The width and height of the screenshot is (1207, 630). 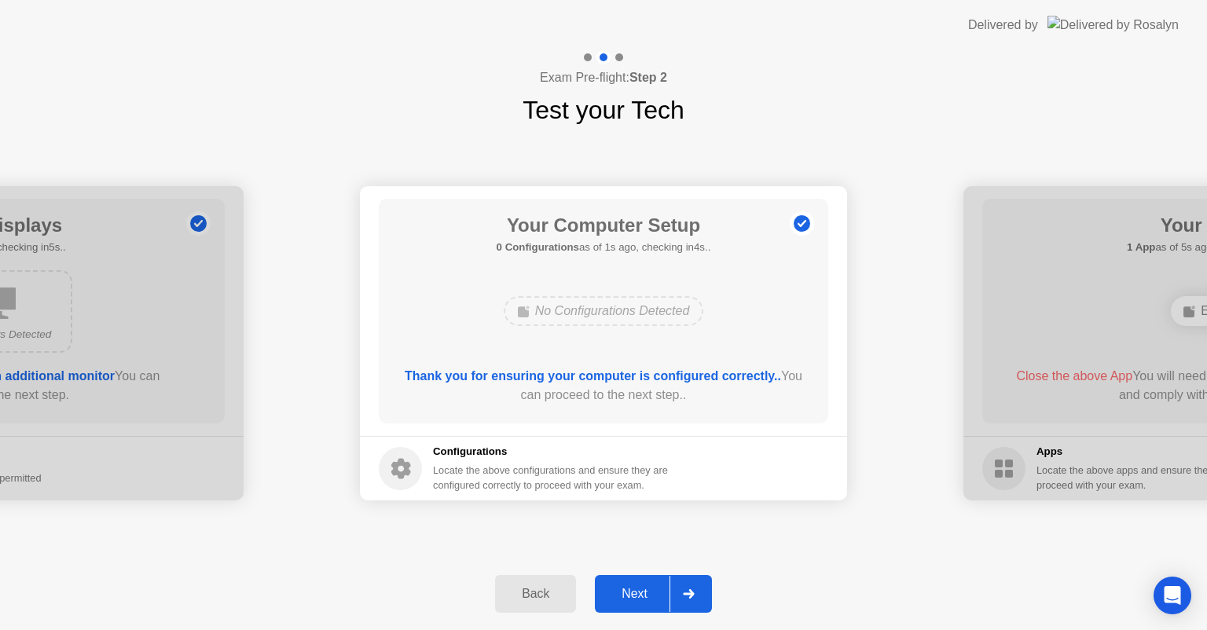 What do you see at coordinates (648, 77) in the screenshot?
I see `b: Step 2` at bounding box center [648, 77].